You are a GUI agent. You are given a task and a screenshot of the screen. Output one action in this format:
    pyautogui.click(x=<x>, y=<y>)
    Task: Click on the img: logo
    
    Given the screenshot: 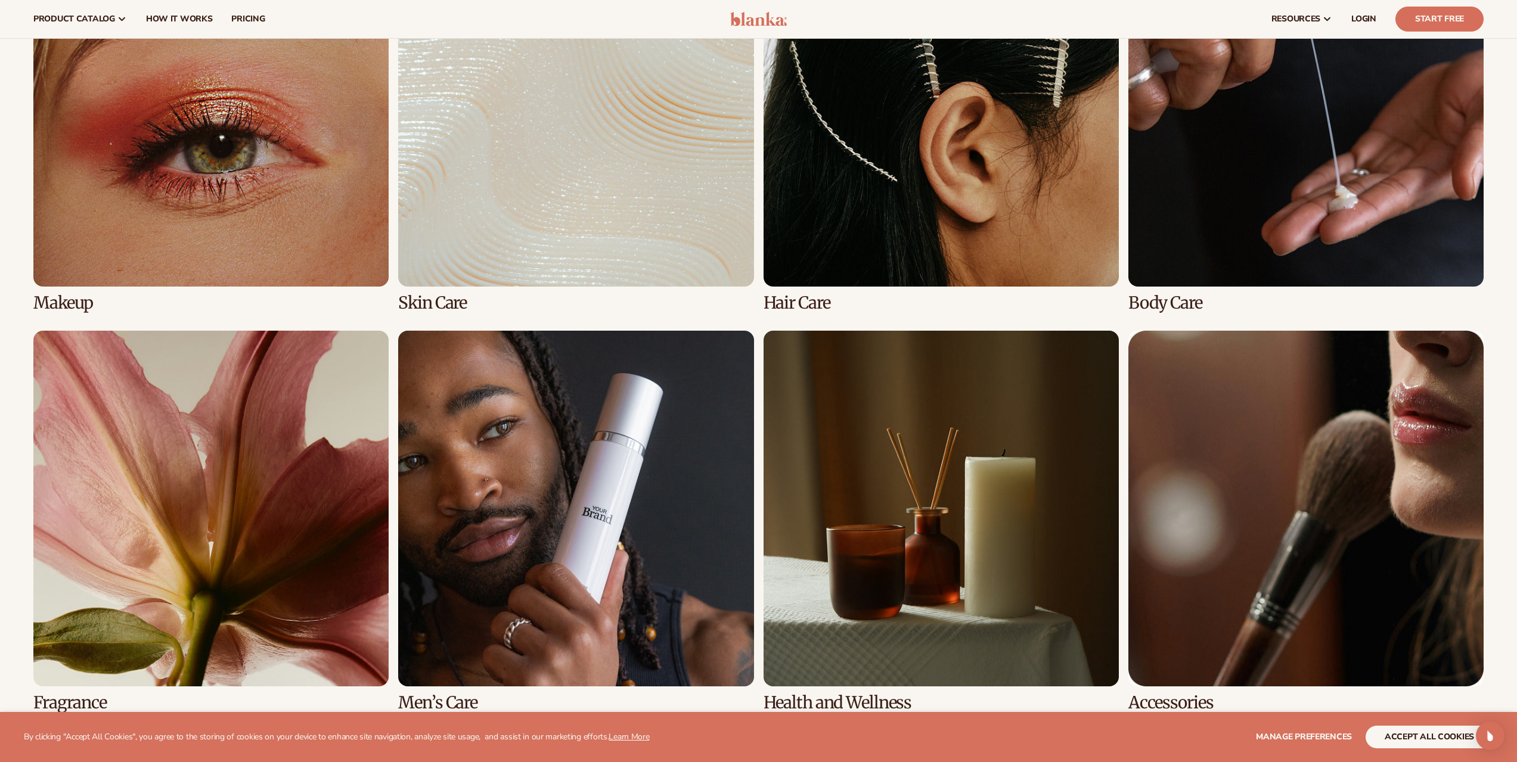 What is the action you would take?
    pyautogui.click(x=758, y=19)
    